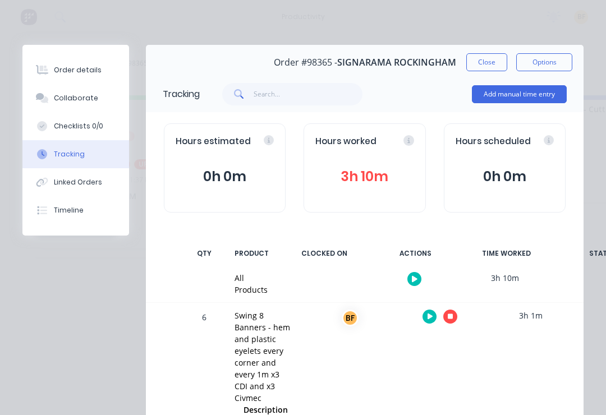  I want to click on div: Swing 8 Banners - hem and plastic eyelets every corner and every 1m x3 CDI and x3 Civmec, so click(264, 357).